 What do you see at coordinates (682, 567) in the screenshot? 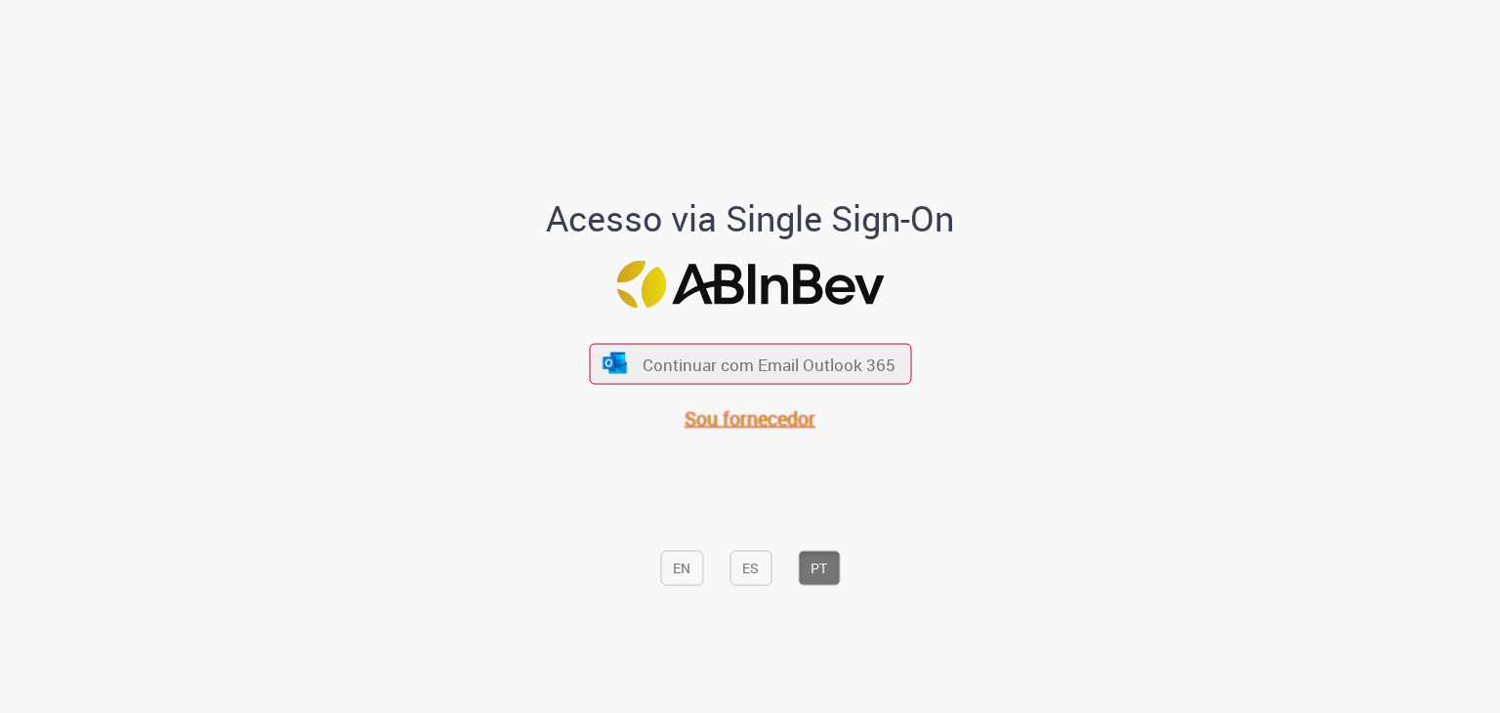
I see `button: EN` at bounding box center [682, 567].